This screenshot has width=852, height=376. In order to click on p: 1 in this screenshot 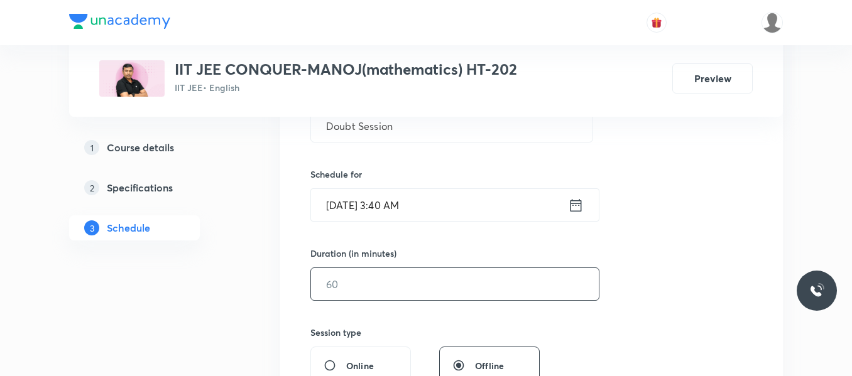, I will do `click(92, 148)`.